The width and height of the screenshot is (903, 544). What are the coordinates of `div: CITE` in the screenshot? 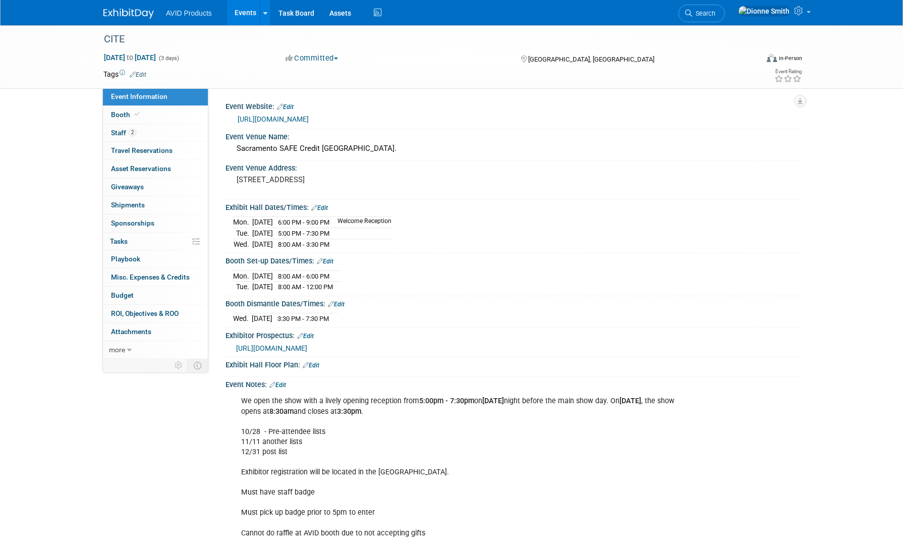 It's located at (421, 39).